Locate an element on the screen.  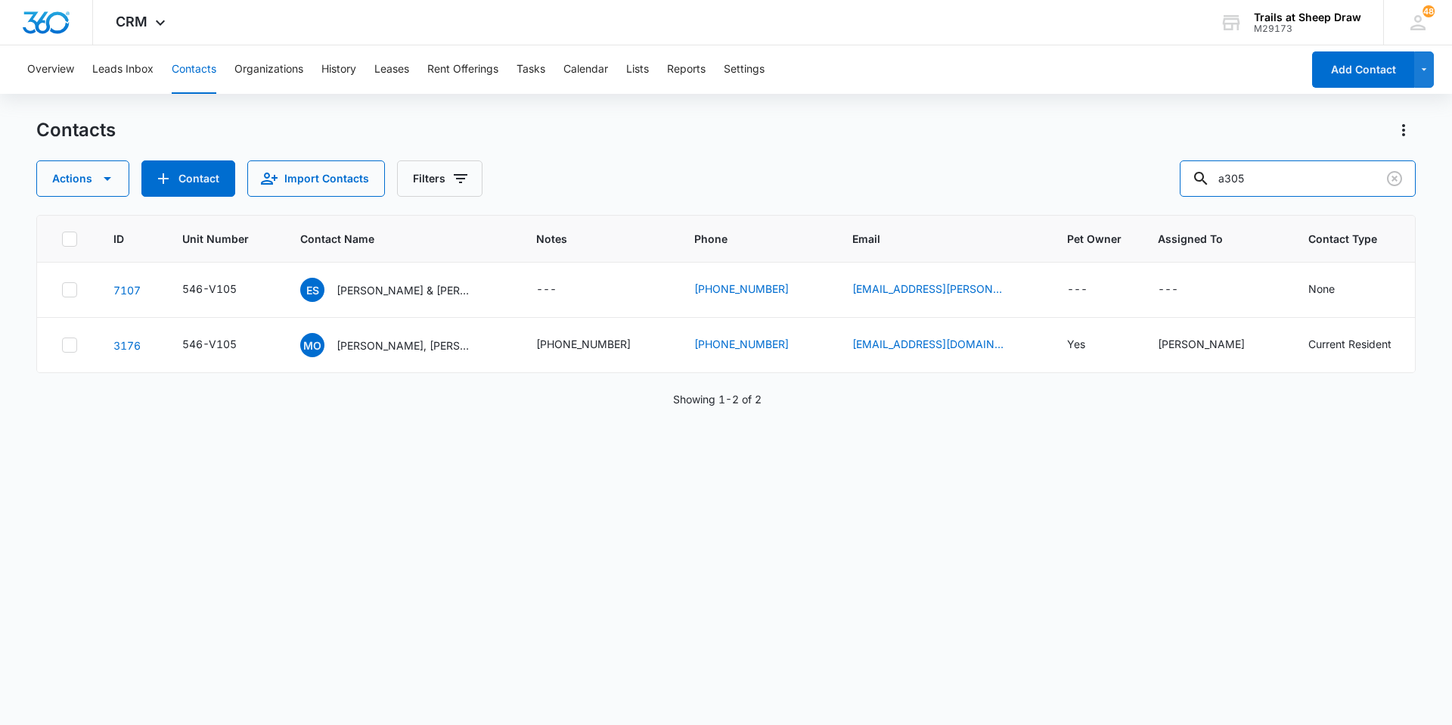
div: Assigned To - - Select to Edit Field is located at coordinates (1182, 290).